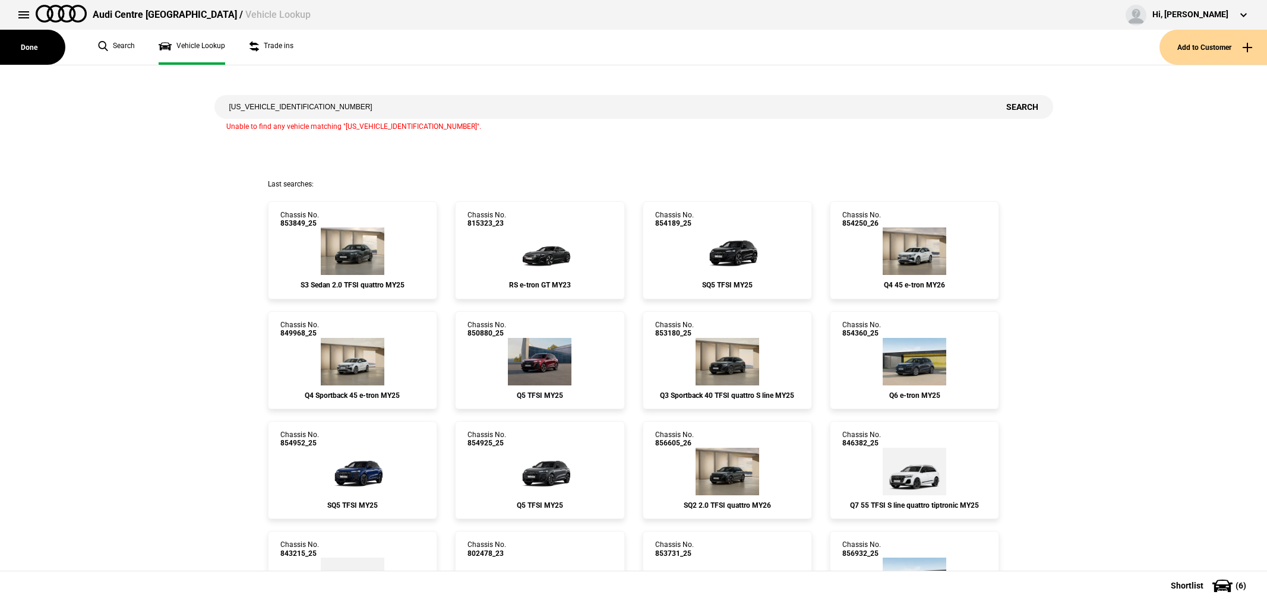 This screenshot has width=1267, height=601. What do you see at coordinates (540, 471) in the screenshot?
I see `img: Audi_GUBAZG_25_FW_6Y6Y_3FU_WA9_PAH_WA7_6FJ_PYH_F80_(Nadin:_3FU_6FJ_C59_F80_PAH_PYH_S9S_WA7_WA9)_e...` at bounding box center [540, 471].